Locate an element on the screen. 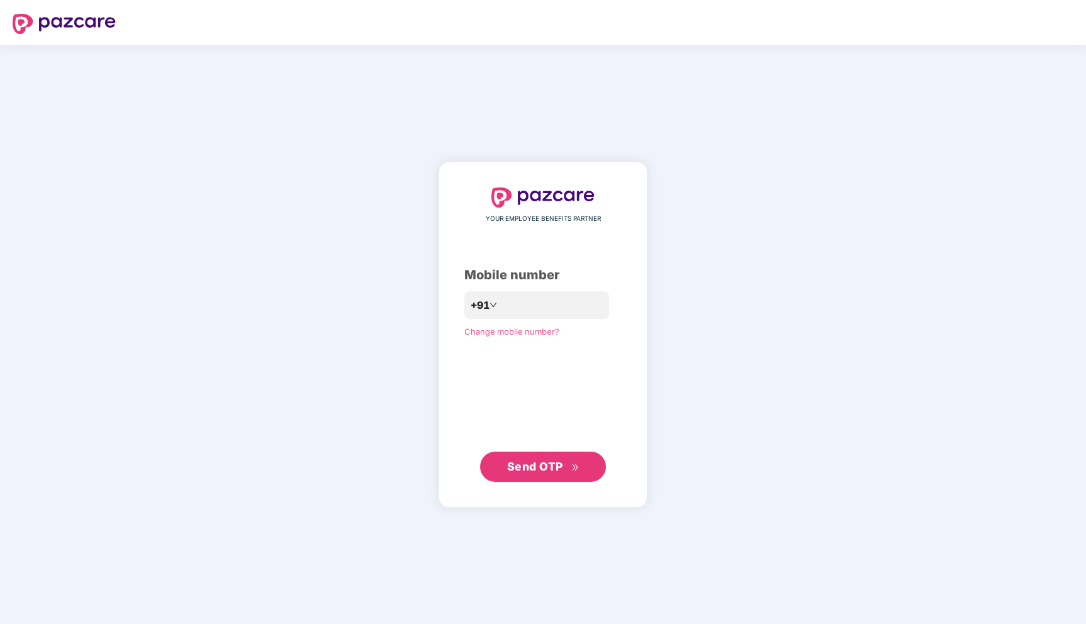 The width and height of the screenshot is (1086, 624). button: Send OTPdouble-right is located at coordinates (543, 467).